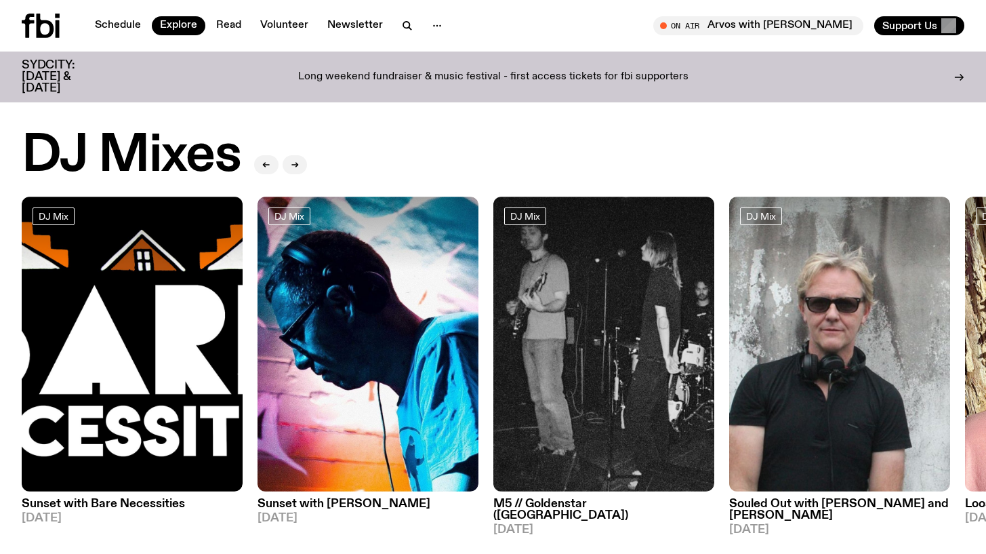 The image size is (986, 554). I want to click on a: Volunteer, so click(284, 26).